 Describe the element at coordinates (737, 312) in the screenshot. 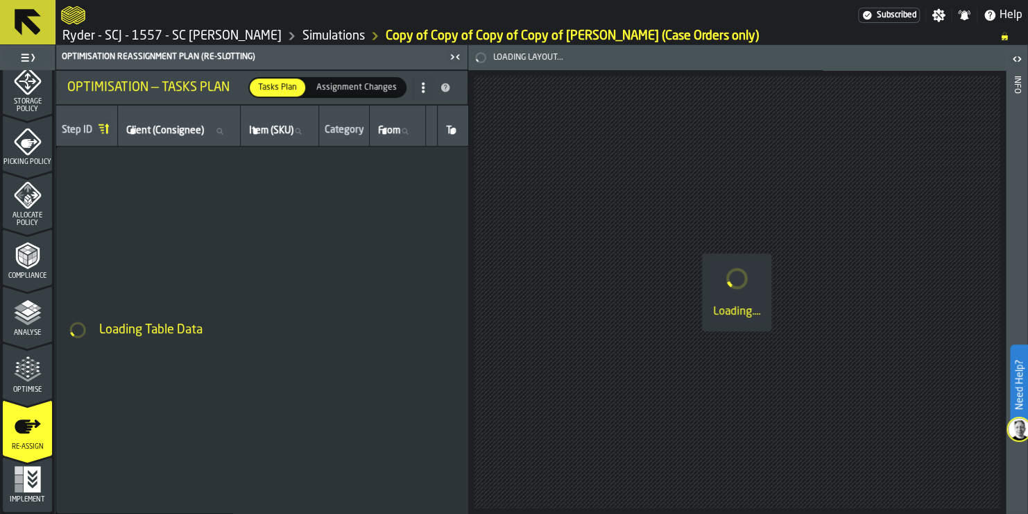

I see `div: Loading....` at that location.